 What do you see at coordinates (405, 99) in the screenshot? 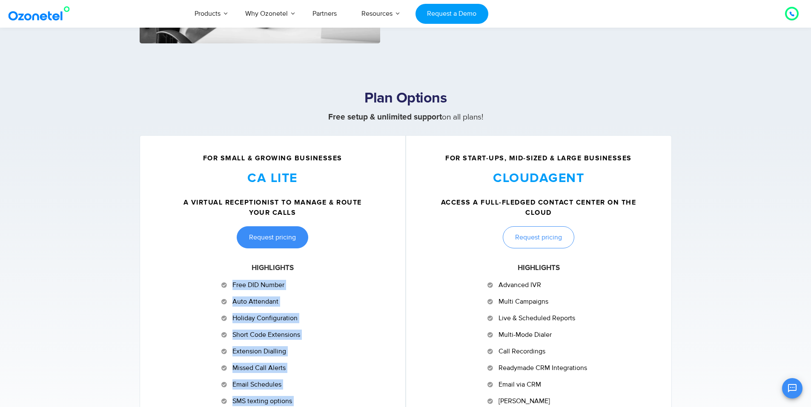
I see `h2: Plan Options` at bounding box center [405, 99].